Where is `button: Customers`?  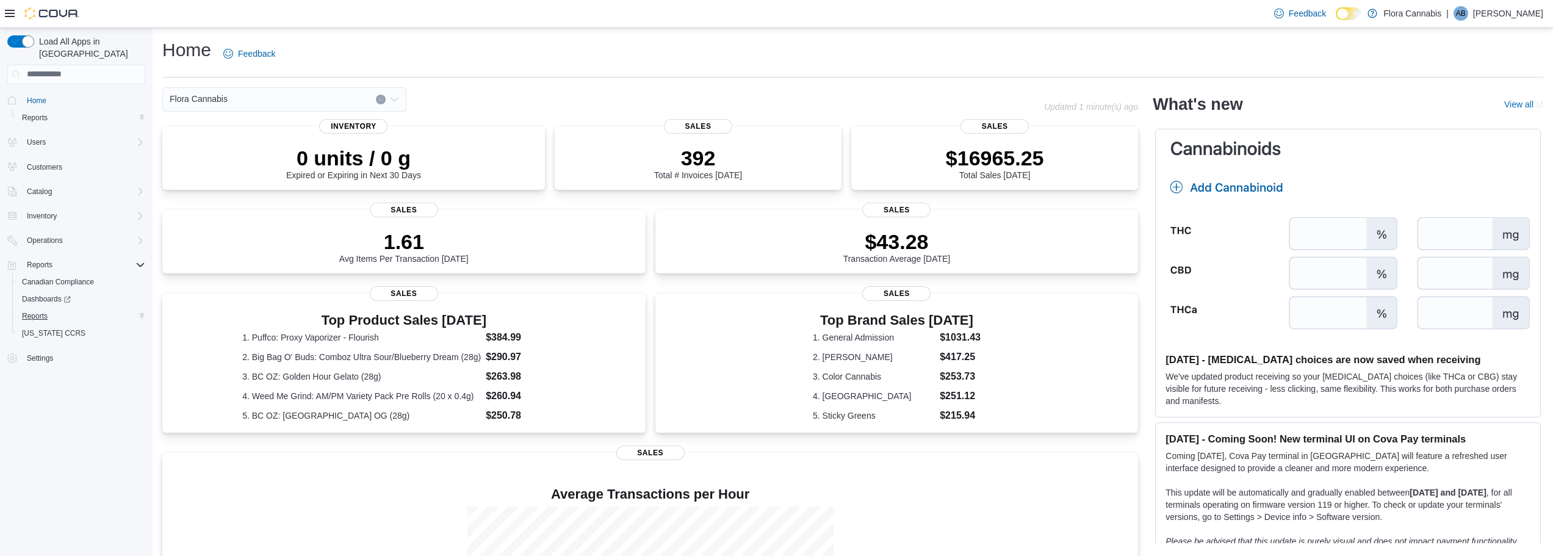 button: Customers is located at coordinates (76, 167).